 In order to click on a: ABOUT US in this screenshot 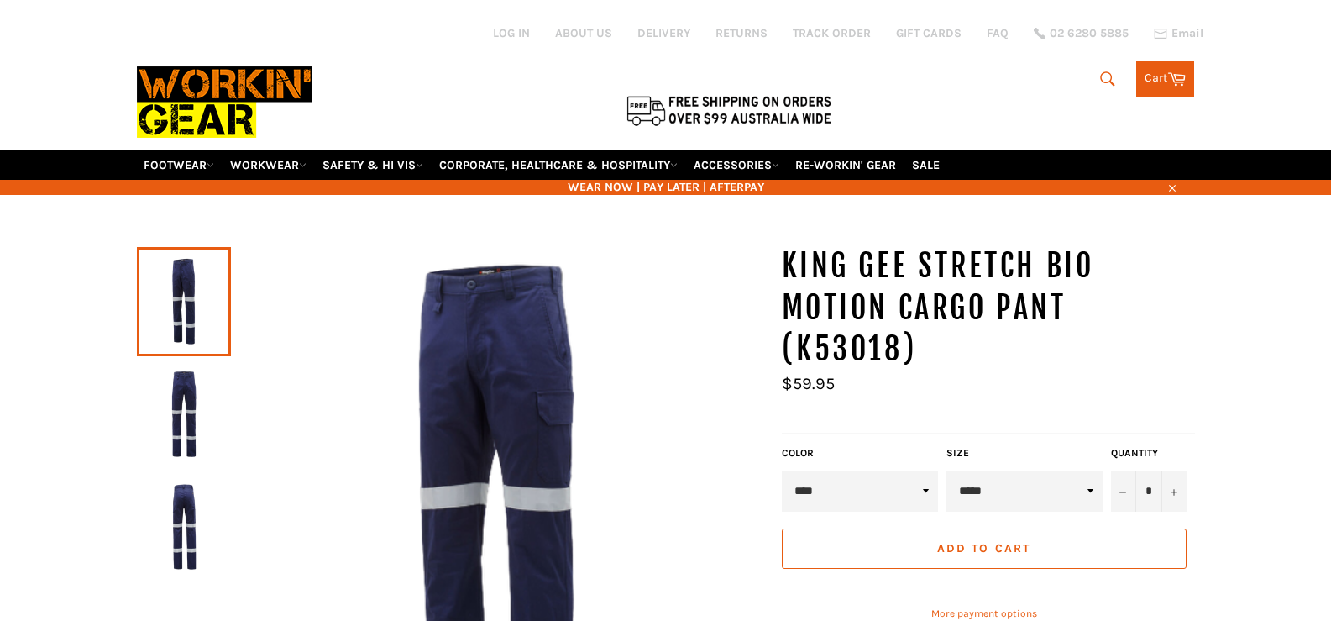, I will do `click(584, 33)`.